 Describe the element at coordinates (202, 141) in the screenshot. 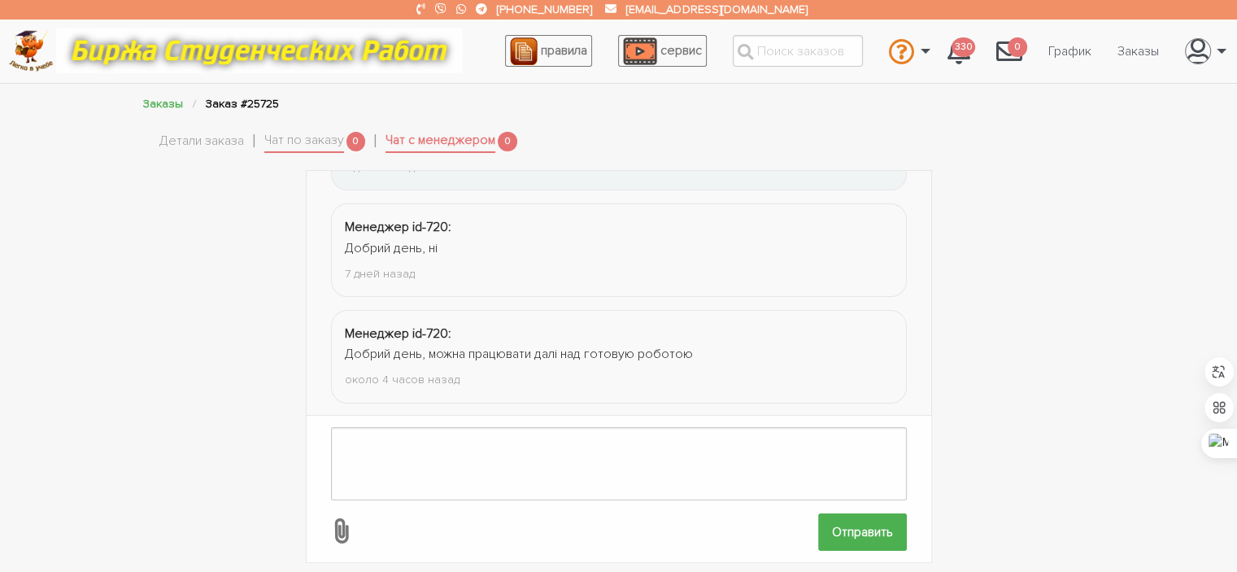

I see `a: Детали заказа` at that location.